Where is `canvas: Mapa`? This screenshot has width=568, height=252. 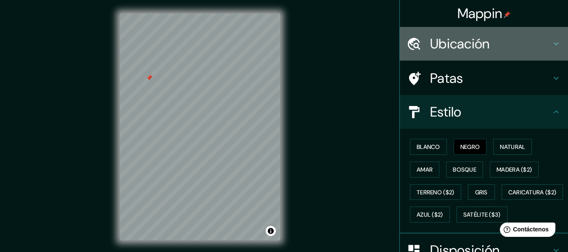 canvas: Mapa is located at coordinates (200, 127).